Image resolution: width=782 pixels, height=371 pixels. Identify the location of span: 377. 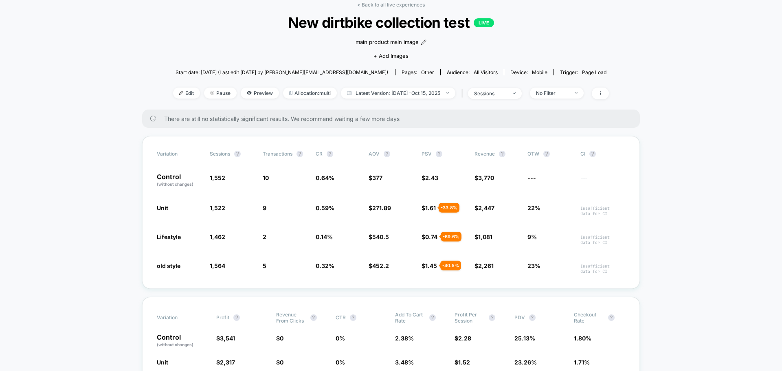
(377, 178).